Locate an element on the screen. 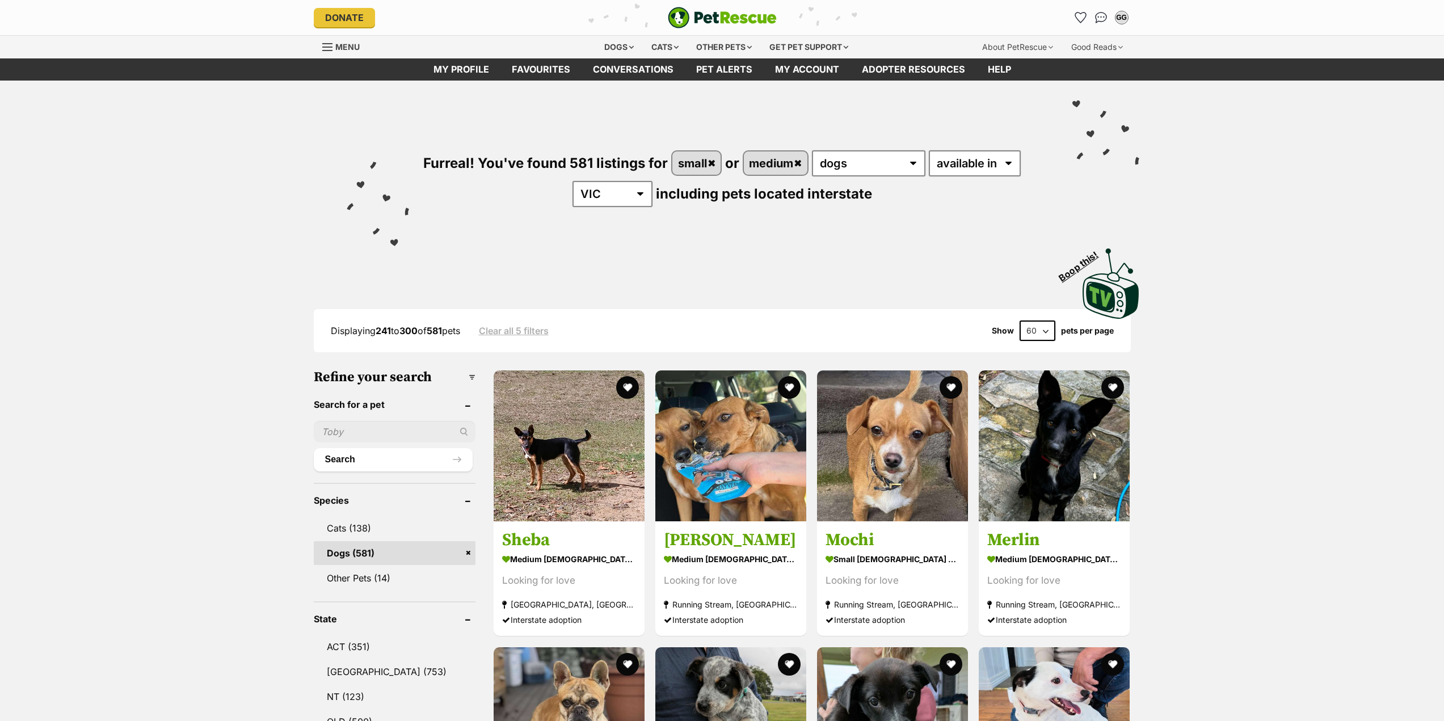  span: Furreal! You've found 581 listings for is located at coordinates (545, 163).